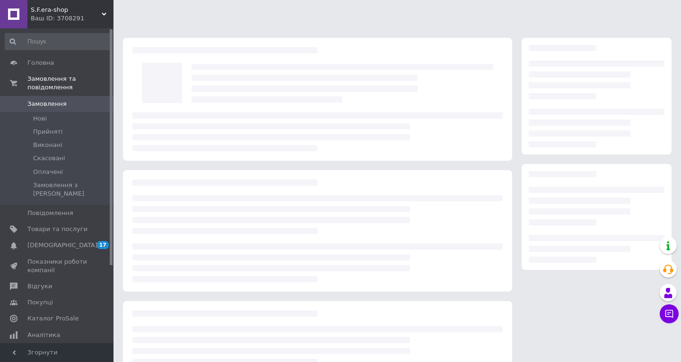 This screenshot has height=362, width=681. I want to click on span: Нові, so click(40, 119).